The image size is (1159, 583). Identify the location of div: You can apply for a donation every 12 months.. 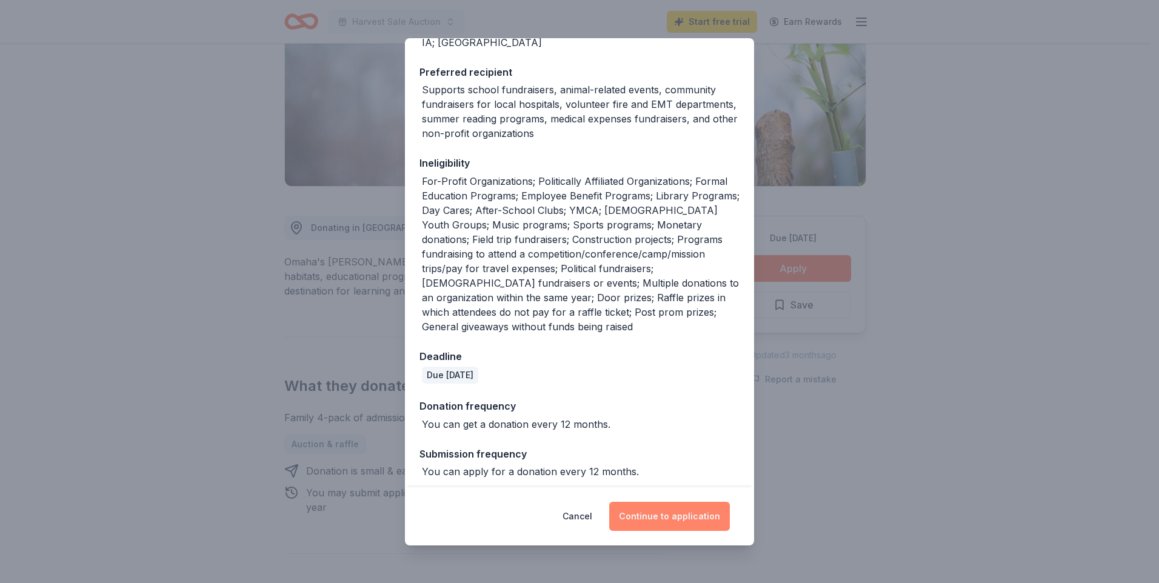
(531, 472).